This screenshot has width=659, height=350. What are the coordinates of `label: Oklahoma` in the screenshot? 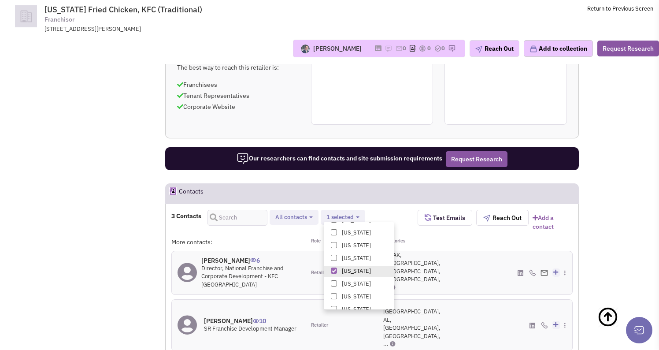 It's located at (359, 245).